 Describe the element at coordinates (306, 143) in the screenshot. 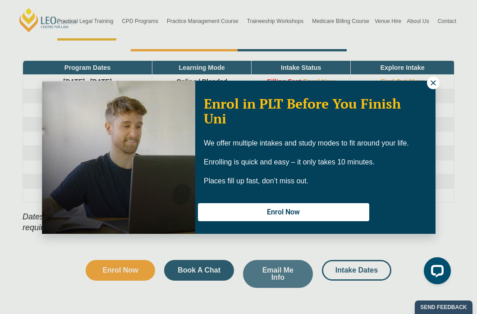

I see `span: We offer multiple intakes and study modes to fit around your life.` at that location.